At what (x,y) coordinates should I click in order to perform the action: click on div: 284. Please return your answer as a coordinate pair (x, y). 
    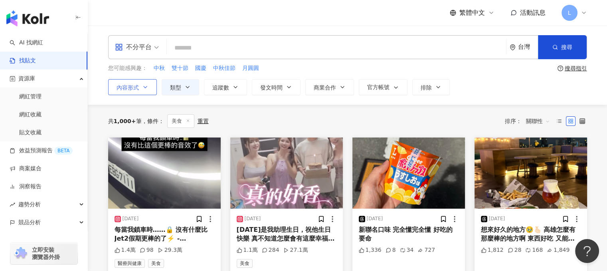
    Looking at the image, I should click on (271, 250).